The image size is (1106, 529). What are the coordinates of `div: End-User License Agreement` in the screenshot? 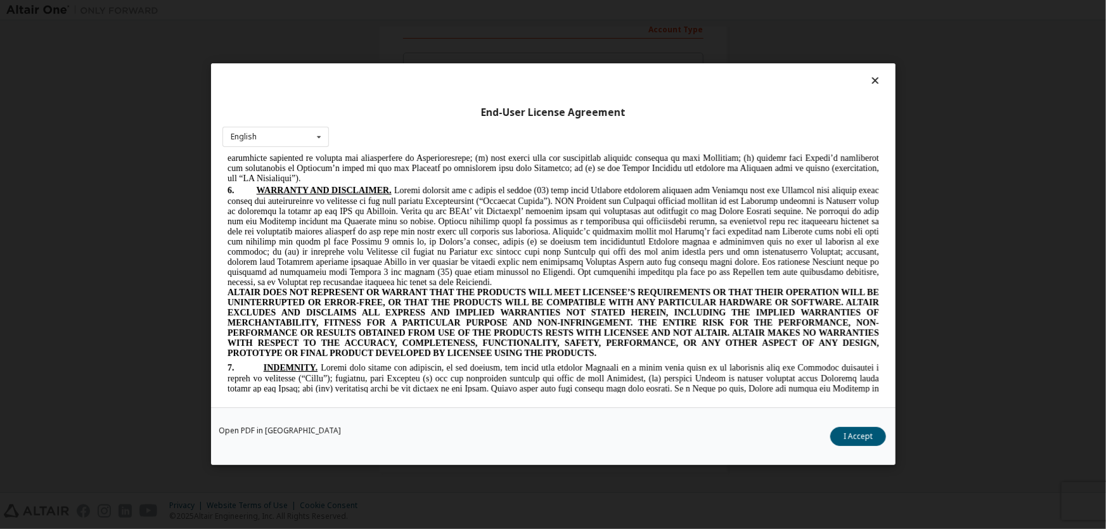 It's located at (553, 113).